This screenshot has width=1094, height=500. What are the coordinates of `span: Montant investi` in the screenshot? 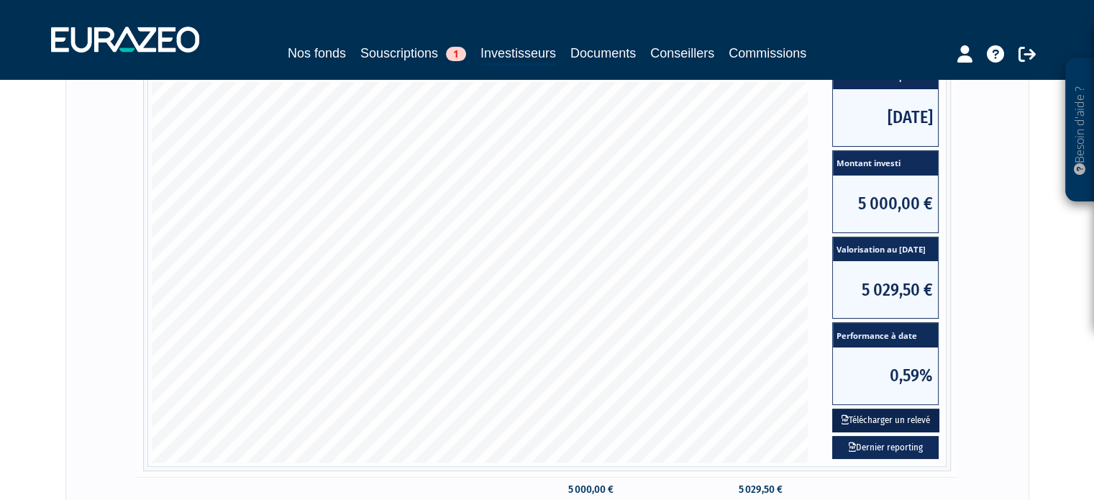 It's located at (885, 163).